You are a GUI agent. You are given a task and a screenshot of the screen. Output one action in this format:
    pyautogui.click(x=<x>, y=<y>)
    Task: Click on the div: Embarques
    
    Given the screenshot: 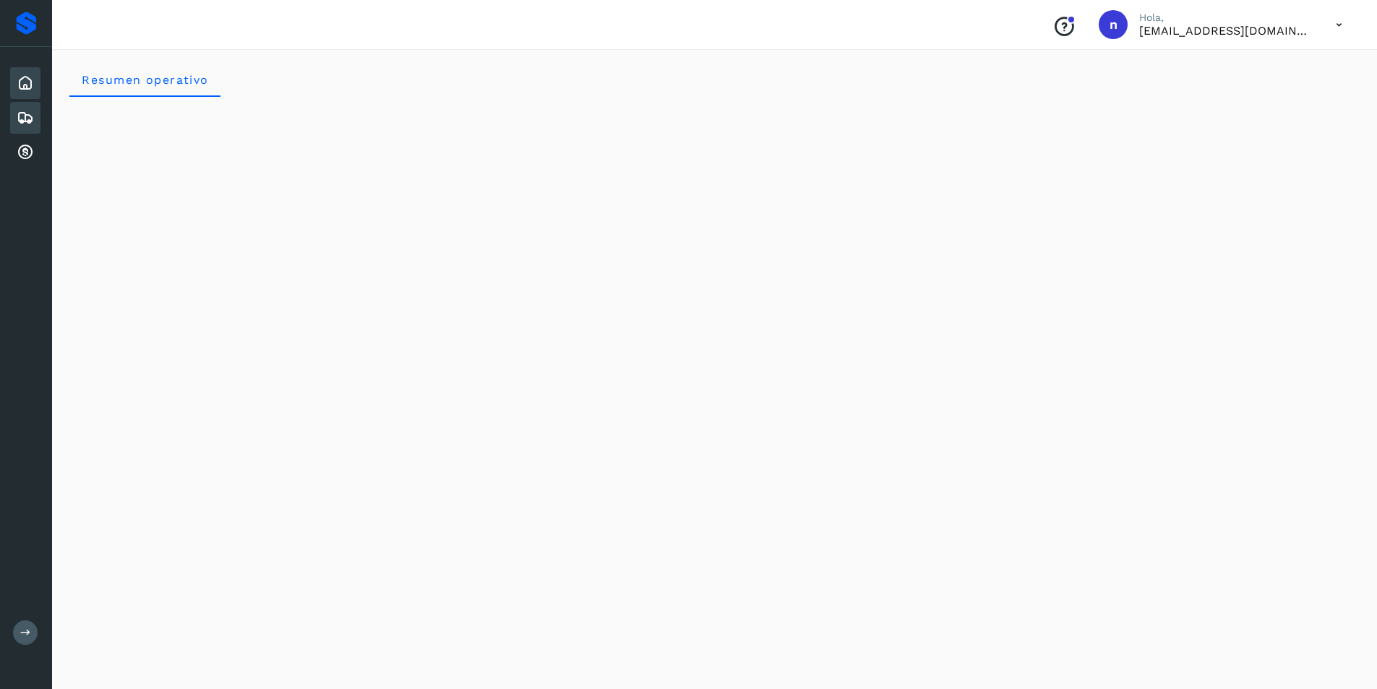 What is the action you would take?
    pyautogui.click(x=25, y=118)
    